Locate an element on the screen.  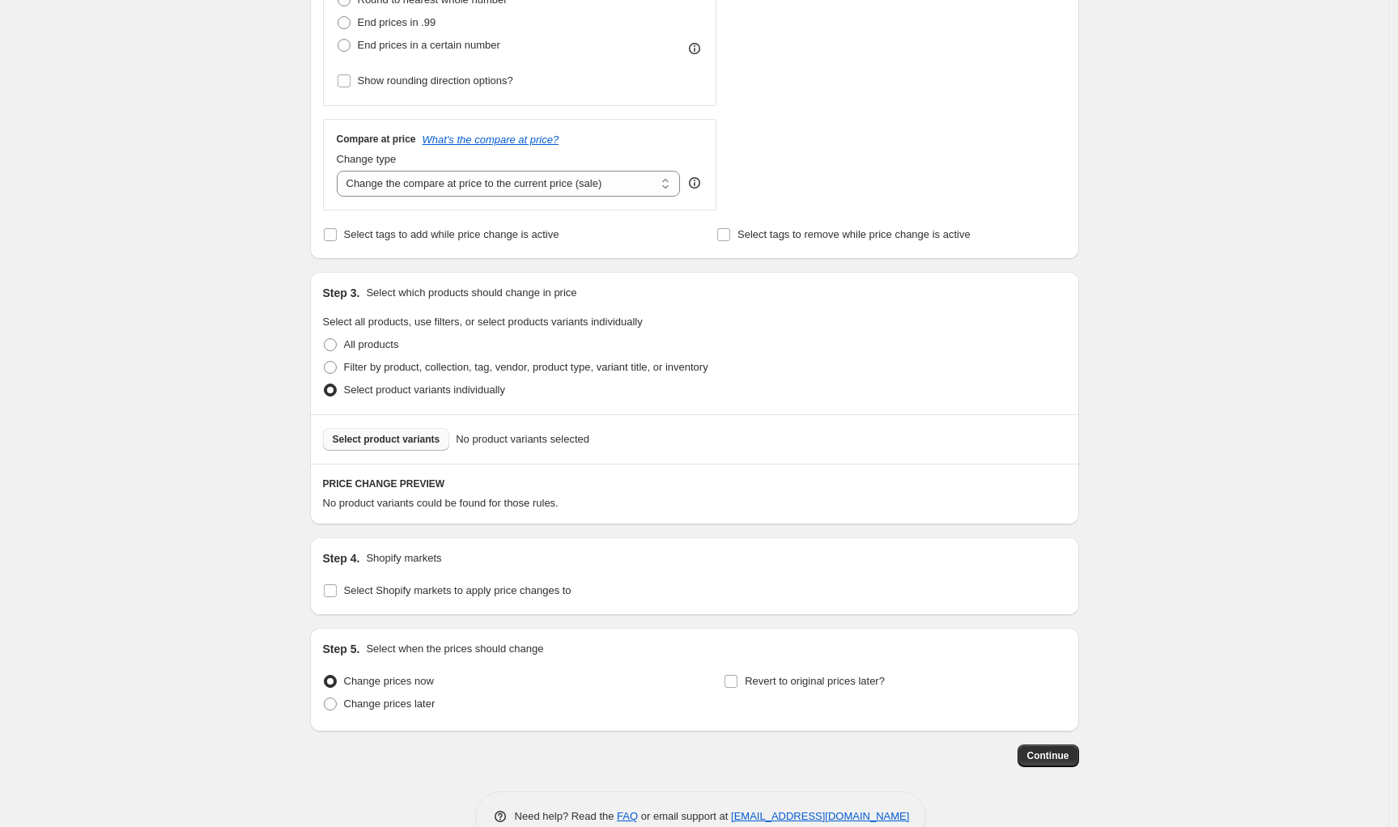
h2: Step 5. is located at coordinates (342, 649).